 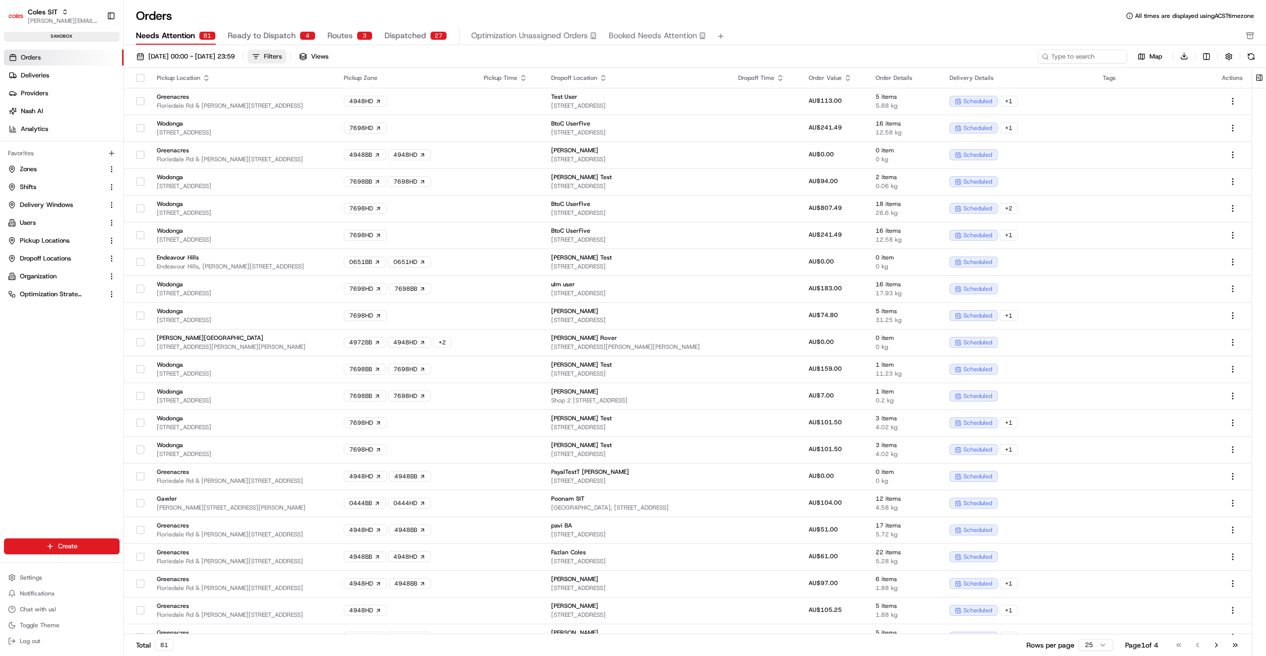 What do you see at coordinates (56, 187) in the screenshot?
I see `a: Shifts` at bounding box center [56, 187].